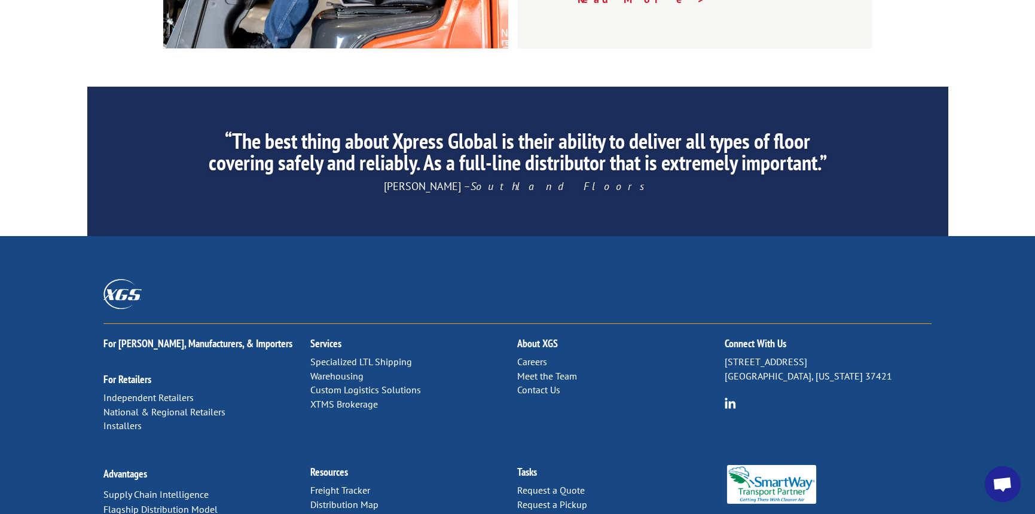 The height and width of the screenshot is (514, 1035). I want to click on img: Smartway_Logo, so click(772, 484).